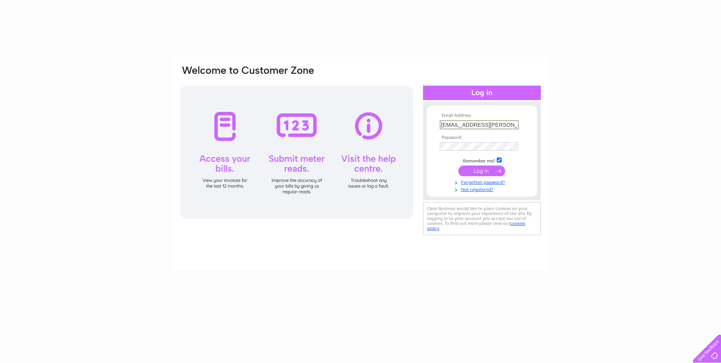 This screenshot has width=721, height=363. Describe the element at coordinates (482, 160) in the screenshot. I see `td: Remember me?` at that location.